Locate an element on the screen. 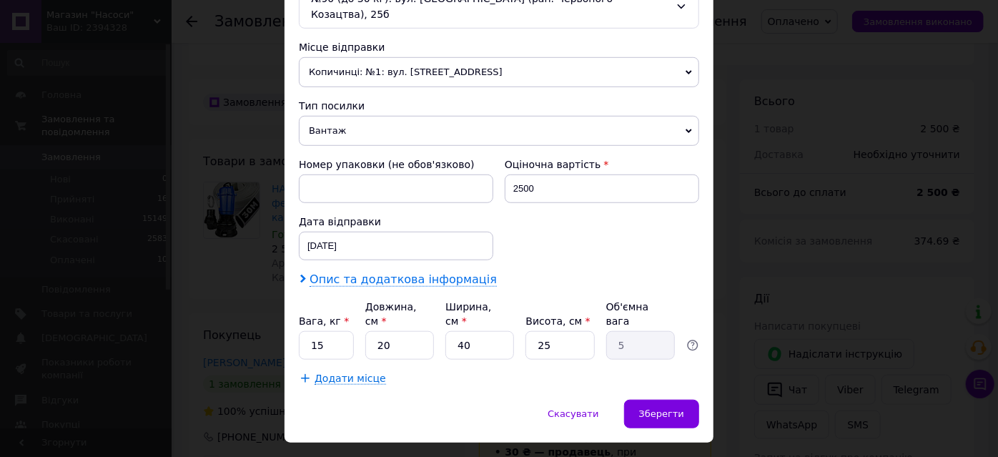 The height and width of the screenshot is (457, 998). span: Додати місце is located at coordinates (350, 378).